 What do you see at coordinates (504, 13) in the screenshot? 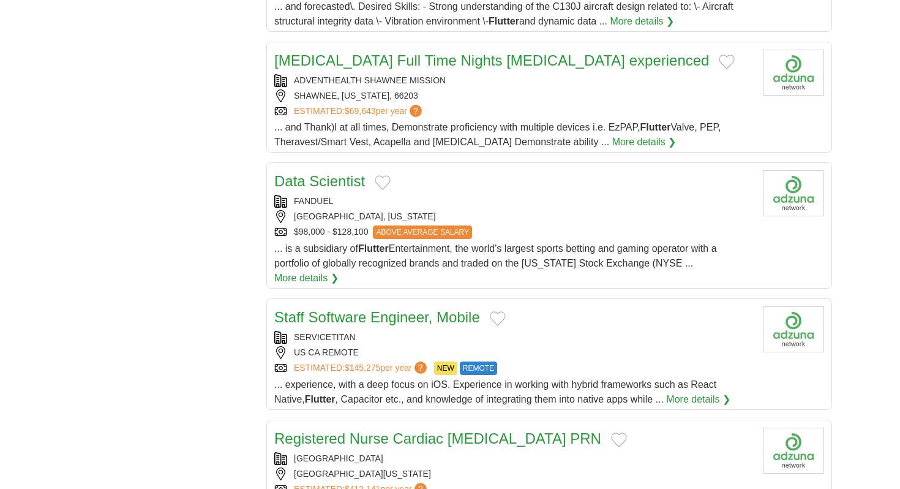
I see `span: ... and forecasted\. Desired Skills: - Strong understanding of the C130J aircraft design related ...` at bounding box center [504, 13].